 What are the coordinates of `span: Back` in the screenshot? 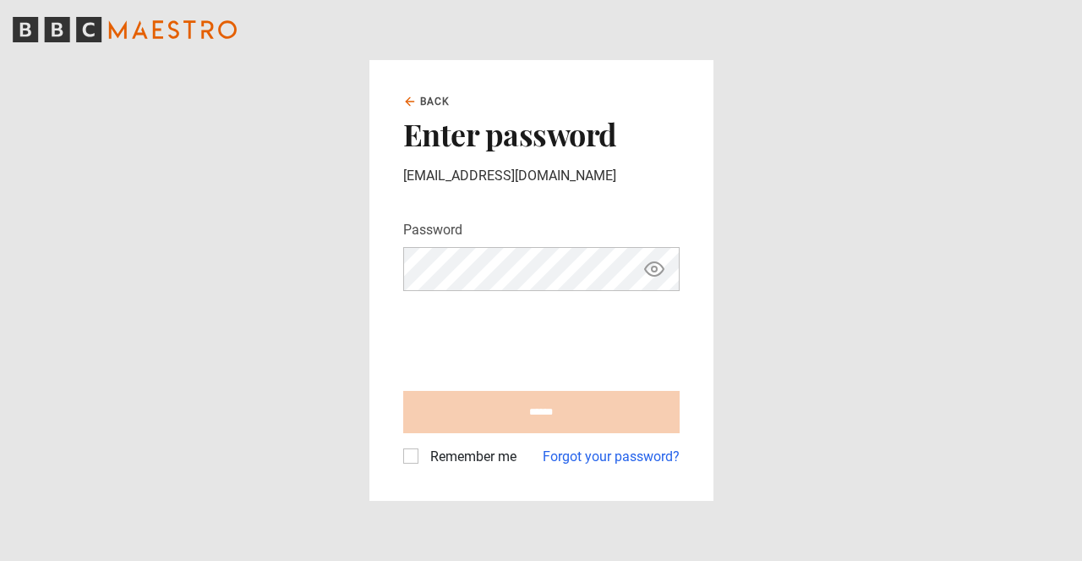 It's located at (435, 101).